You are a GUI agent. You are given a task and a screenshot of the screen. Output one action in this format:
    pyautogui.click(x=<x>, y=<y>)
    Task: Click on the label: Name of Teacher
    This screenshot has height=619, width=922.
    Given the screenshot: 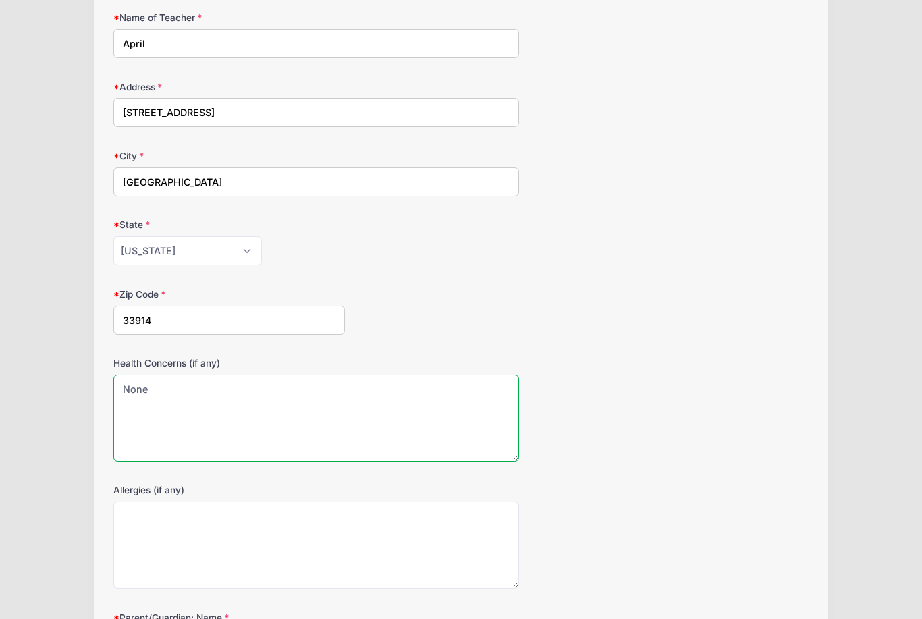 What is the action you would take?
    pyautogui.click(x=229, y=18)
    